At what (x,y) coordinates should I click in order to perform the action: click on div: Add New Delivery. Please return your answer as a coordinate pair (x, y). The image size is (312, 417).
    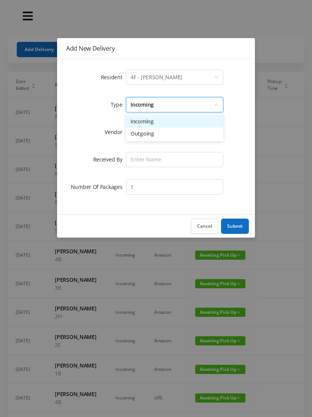
    Looking at the image, I should click on (156, 48).